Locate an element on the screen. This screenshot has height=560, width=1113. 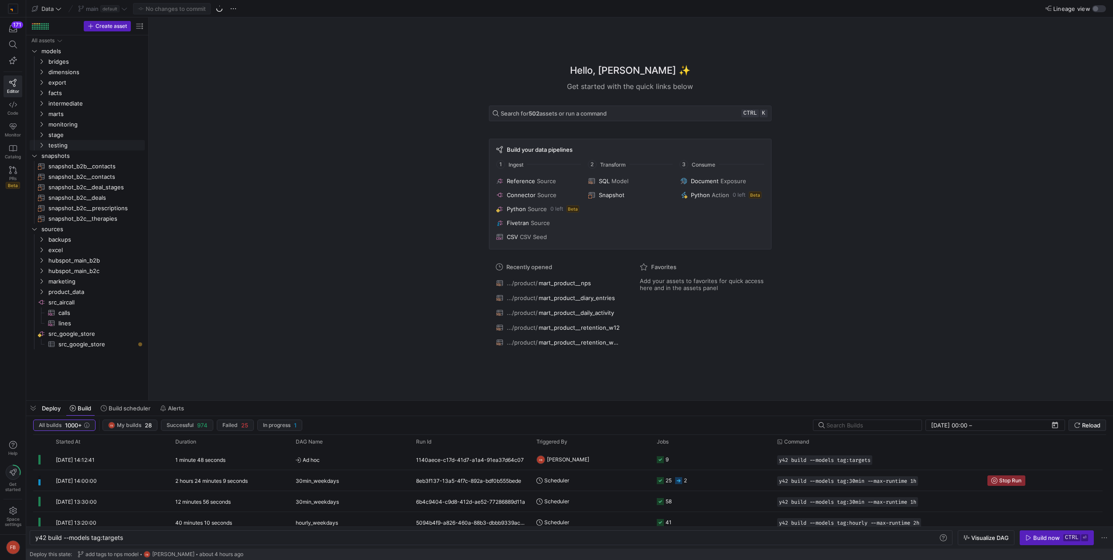
span: Triggered By is located at coordinates (551, 442).